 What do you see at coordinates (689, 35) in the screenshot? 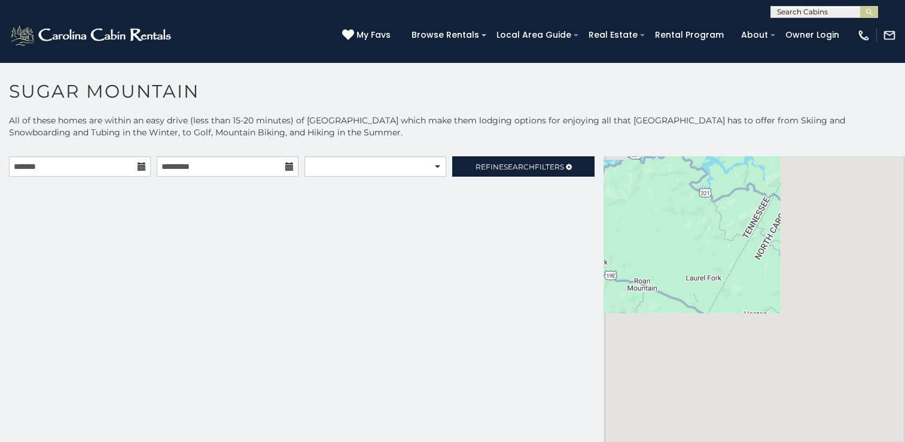
I see `a: Rental Program` at bounding box center [689, 35].